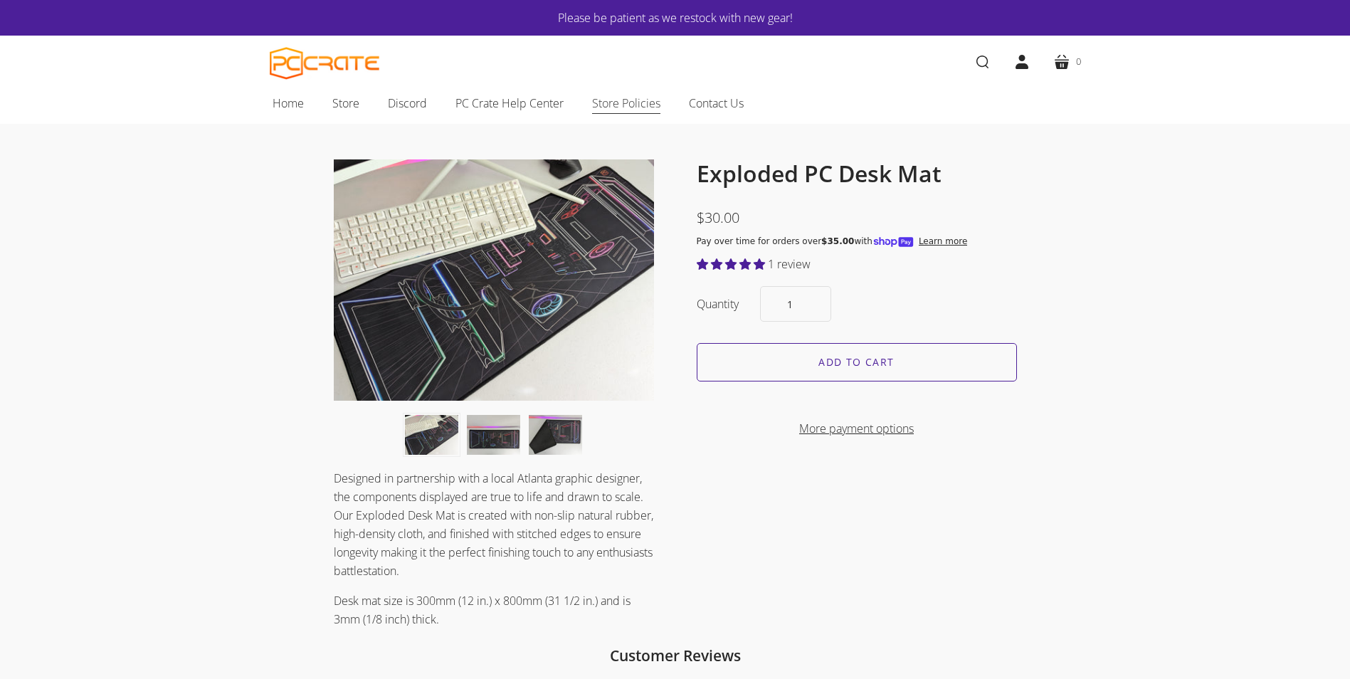 The height and width of the screenshot is (679, 1350). I want to click on span: Store Policies, so click(626, 103).